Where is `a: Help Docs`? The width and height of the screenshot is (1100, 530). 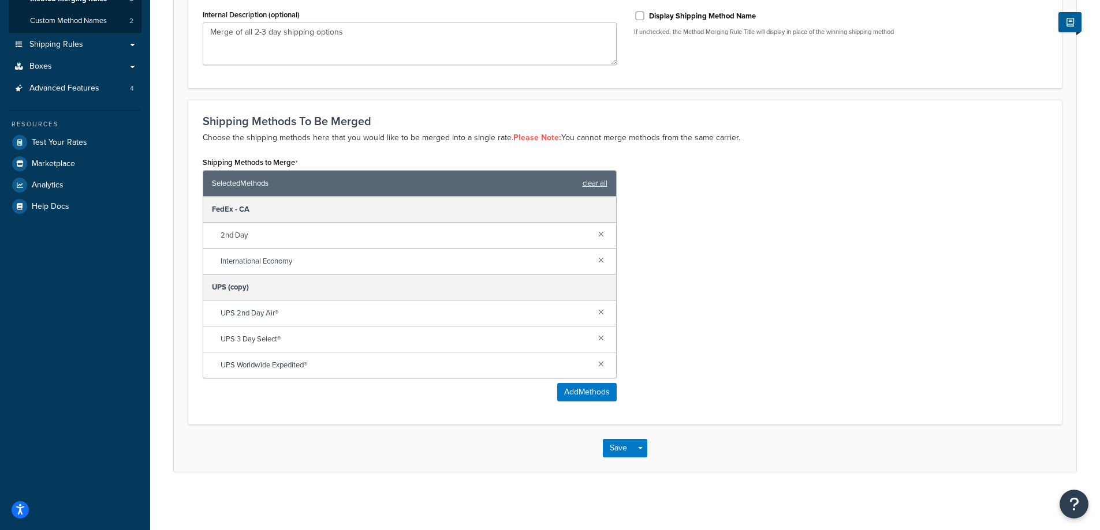
a: Help Docs is located at coordinates (75, 207).